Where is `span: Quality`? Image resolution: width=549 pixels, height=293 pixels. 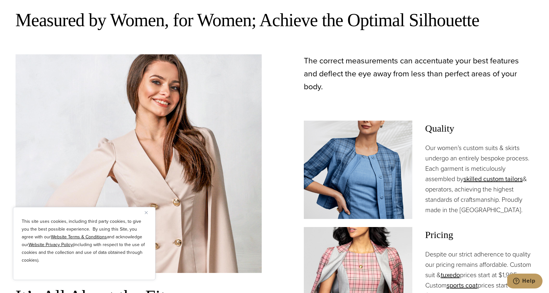
span: Quality is located at coordinates (479, 128).